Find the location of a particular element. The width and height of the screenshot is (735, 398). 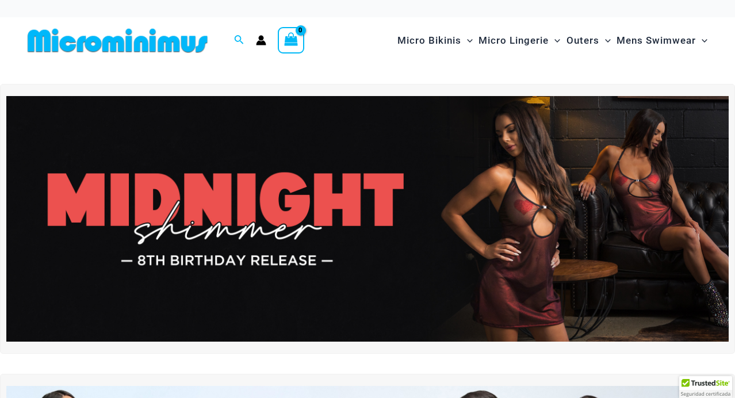

a: Account icon link is located at coordinates (261, 40).